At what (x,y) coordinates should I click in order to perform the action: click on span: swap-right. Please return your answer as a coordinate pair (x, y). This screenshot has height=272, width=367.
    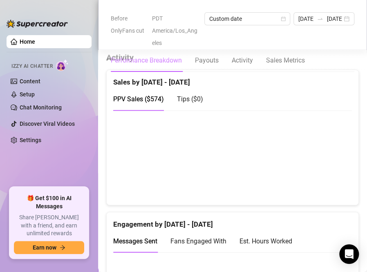
    Looking at the image, I should click on (320, 19).